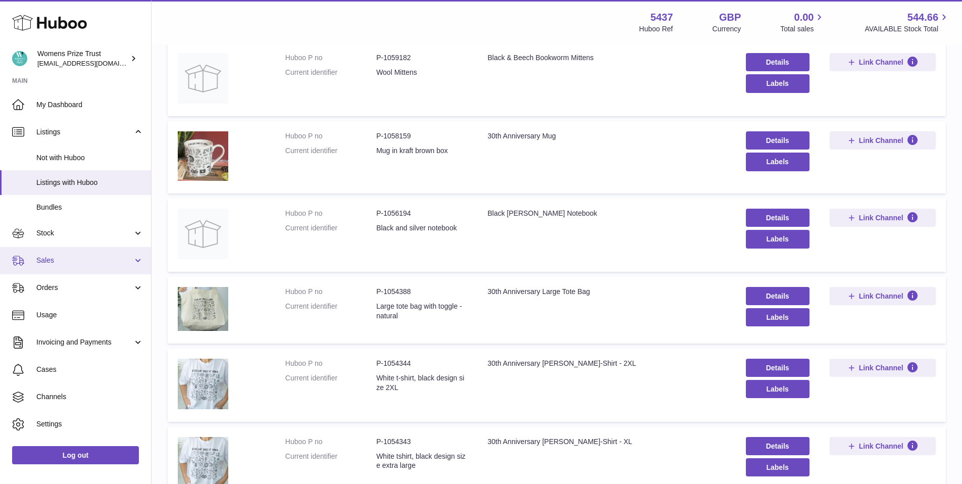  I want to click on img: 30th Anniversary Scarlett Curtis T-Shirt - 2XL, so click(203, 384).